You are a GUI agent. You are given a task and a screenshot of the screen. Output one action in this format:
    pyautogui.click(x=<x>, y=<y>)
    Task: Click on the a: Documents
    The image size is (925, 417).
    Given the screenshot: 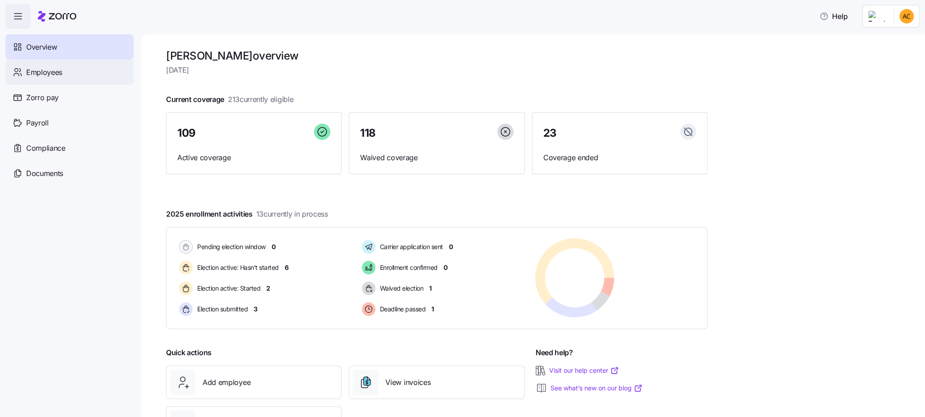 What is the action you would take?
    pyautogui.click(x=70, y=173)
    